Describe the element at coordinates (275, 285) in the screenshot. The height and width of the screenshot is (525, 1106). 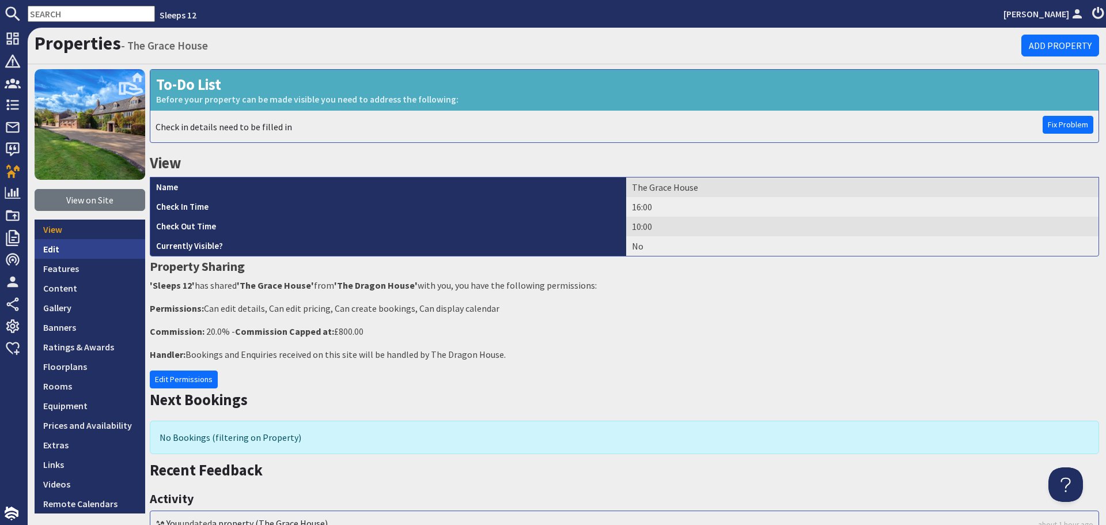
I see `strong: 'The Grace House'` at that location.